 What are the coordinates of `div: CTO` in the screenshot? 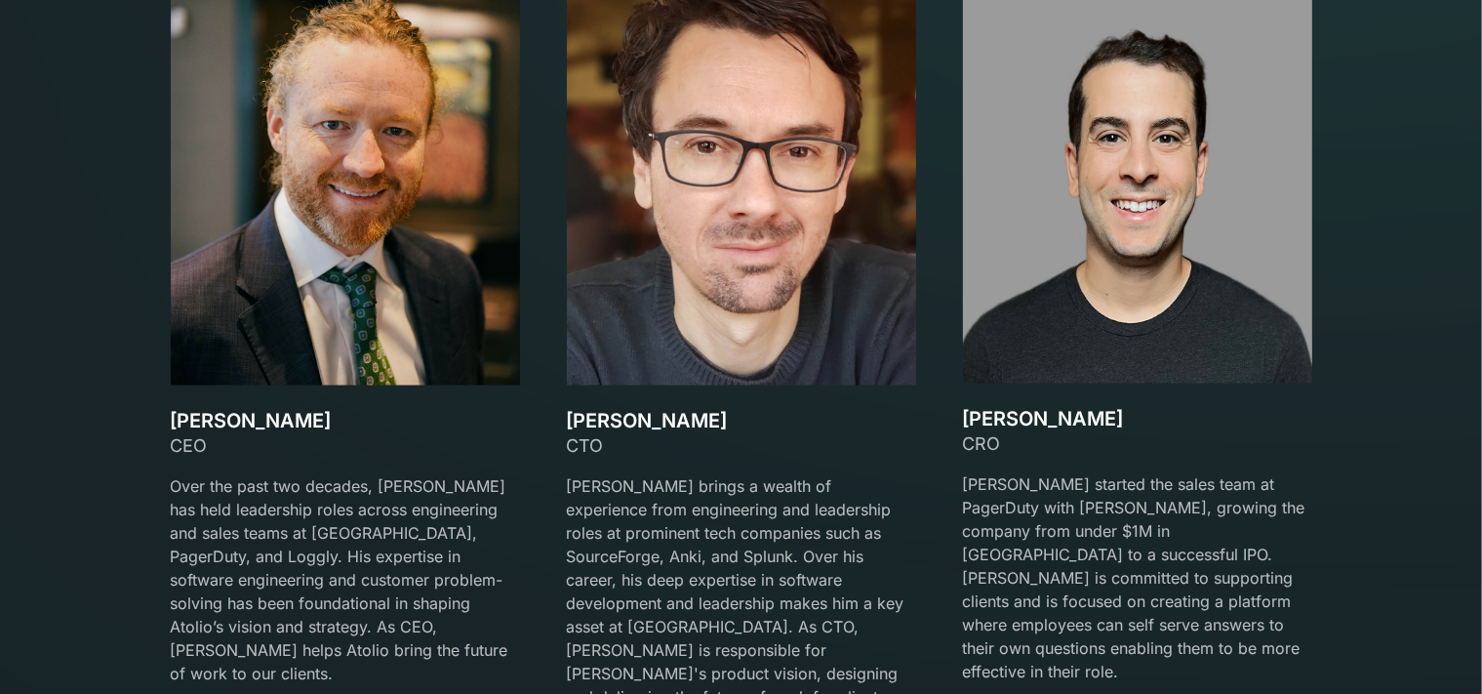 It's located at (742, 445).